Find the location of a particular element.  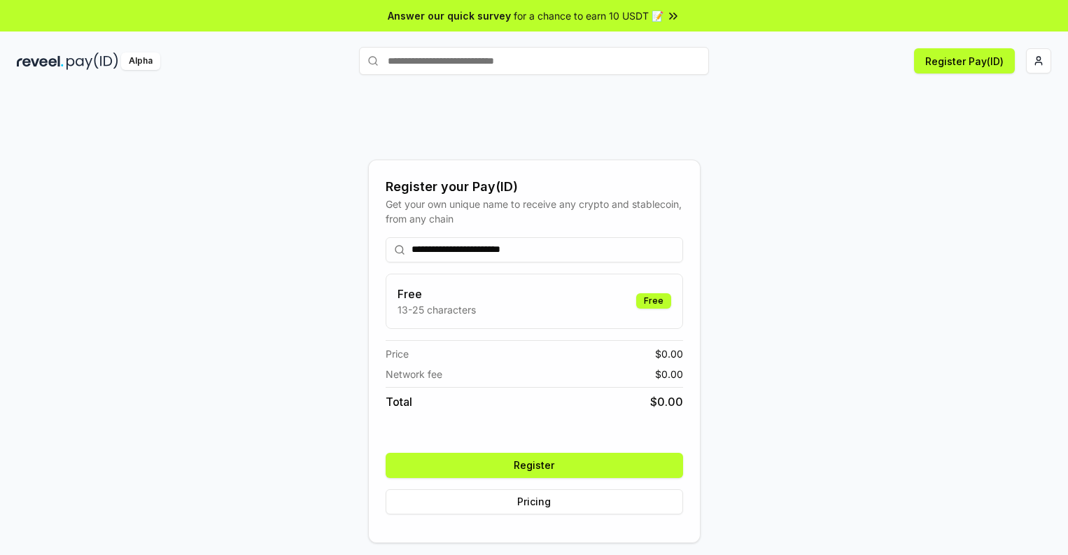

p: 13-25 characters is located at coordinates (437, 309).